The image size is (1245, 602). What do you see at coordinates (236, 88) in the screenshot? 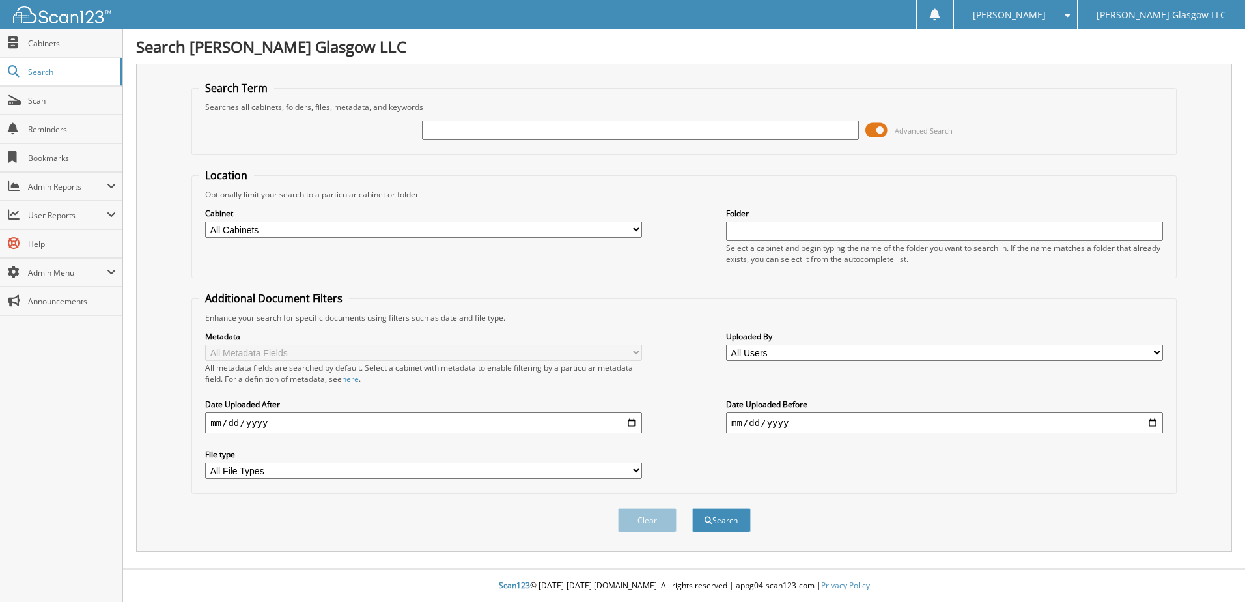
I see `legend: Search Term` at bounding box center [236, 88].